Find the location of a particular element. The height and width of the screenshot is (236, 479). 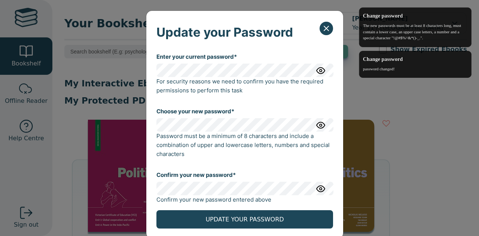

span: For security reasons we need to confirm you have the required permissions to perform this task is located at coordinates (240, 86).